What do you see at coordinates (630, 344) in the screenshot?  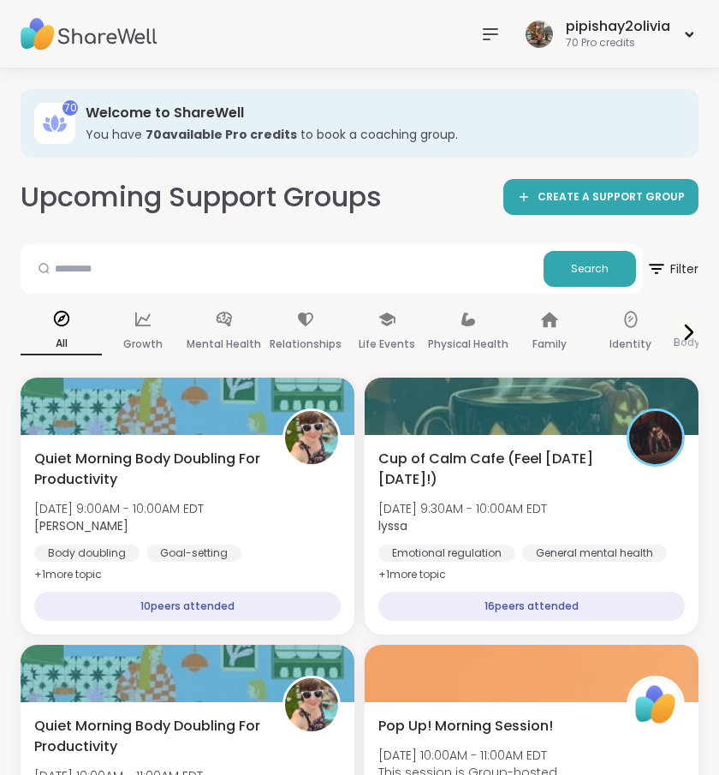 I see `p: Identity` at bounding box center [630, 344].